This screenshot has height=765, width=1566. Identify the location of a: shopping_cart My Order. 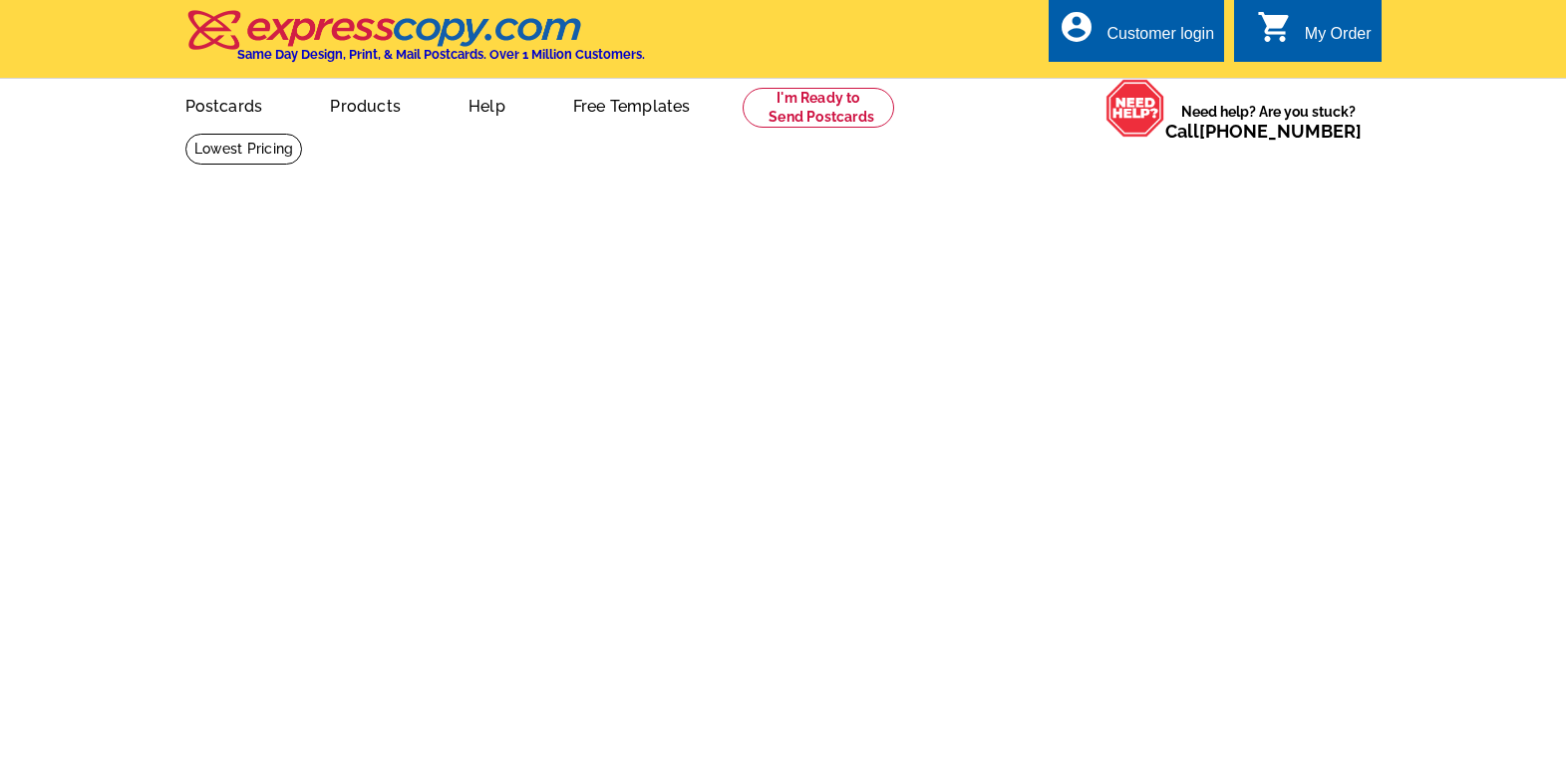
(1314, 34).